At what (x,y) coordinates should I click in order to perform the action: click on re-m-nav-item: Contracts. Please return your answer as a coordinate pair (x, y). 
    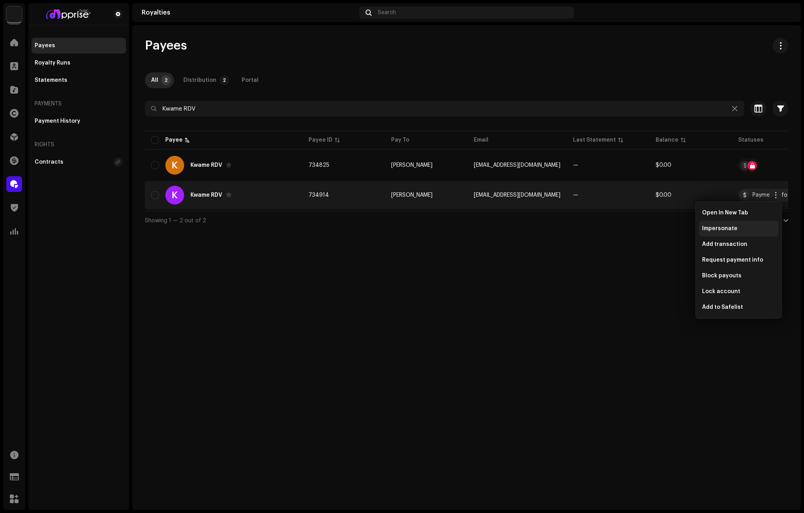
    Looking at the image, I should click on (79, 162).